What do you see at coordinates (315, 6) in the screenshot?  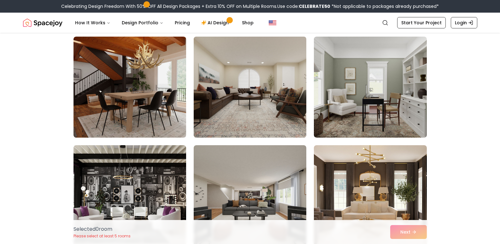 I see `b: CELEBRATE50` at bounding box center [315, 6].